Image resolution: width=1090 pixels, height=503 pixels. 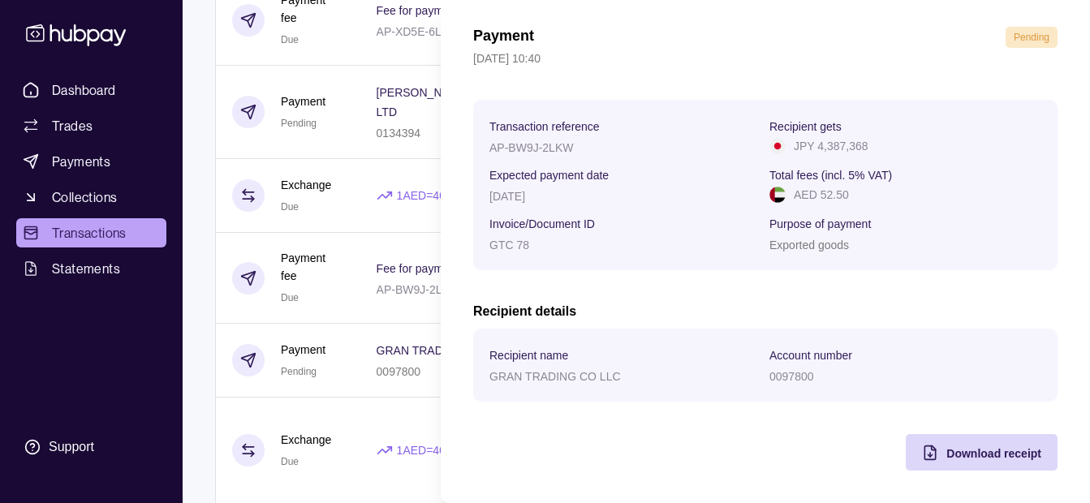 I want to click on span: Pending, so click(x=1032, y=37).